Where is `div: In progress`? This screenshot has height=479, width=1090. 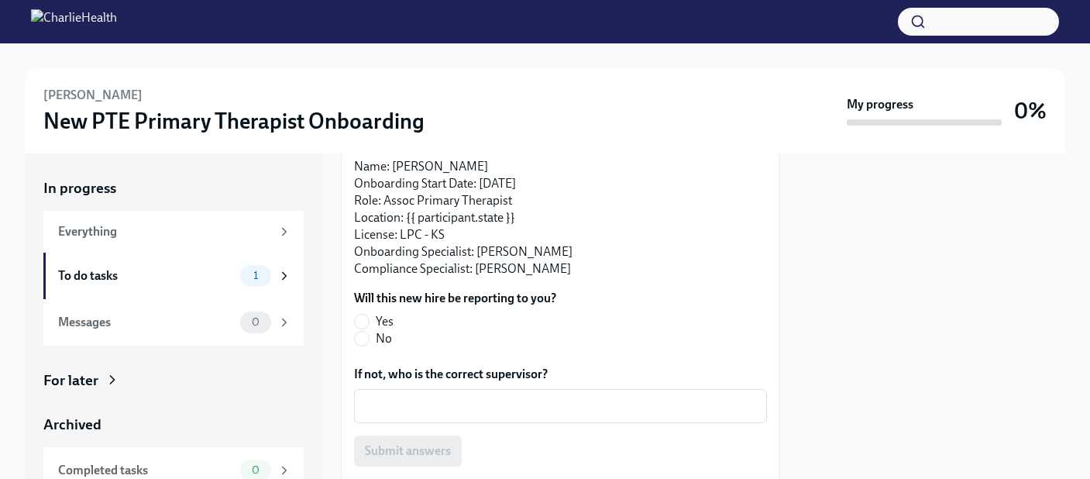
div: In progress is located at coordinates (174, 188).